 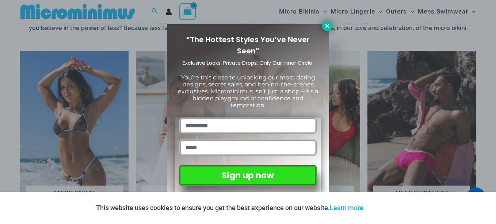 I want to click on span: You’re this close to unlocking our most daring designs, secret sales, and behind-the-scenes exclu..., so click(x=248, y=91).